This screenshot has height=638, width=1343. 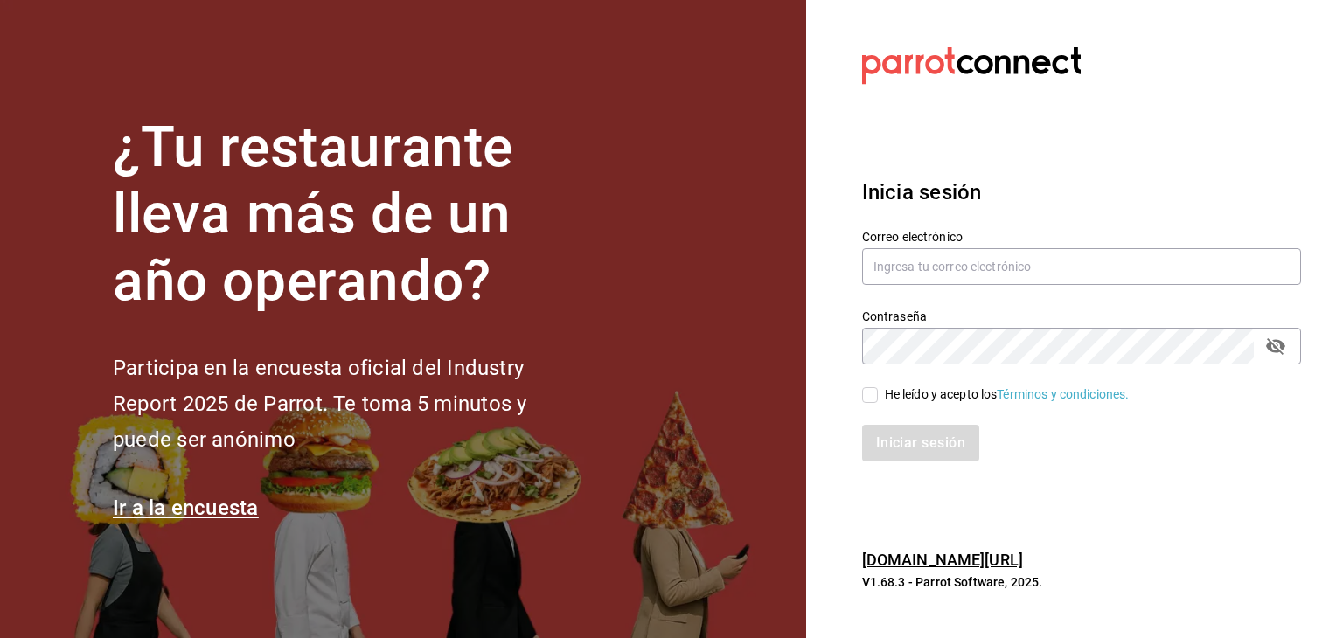 What do you see at coordinates (349, 215) in the screenshot?
I see `h1: ¿Tu restaurante lleva más de un año operando?` at bounding box center [349, 215].